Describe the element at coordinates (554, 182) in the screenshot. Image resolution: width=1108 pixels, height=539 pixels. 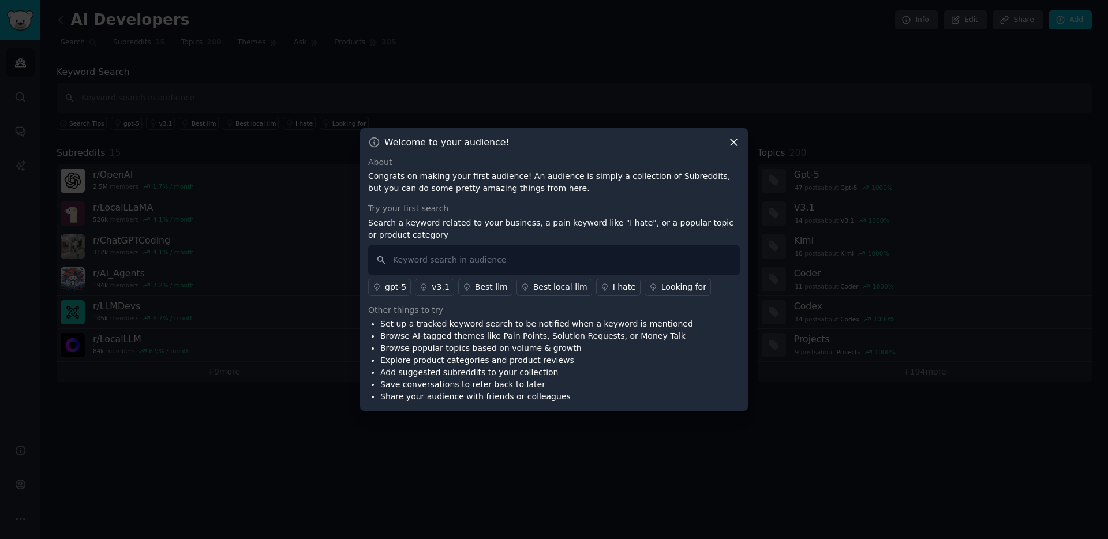
I see `p: Congrats on making your first audience! An audience is simply a collection of Subreddits, but you...` at that location.